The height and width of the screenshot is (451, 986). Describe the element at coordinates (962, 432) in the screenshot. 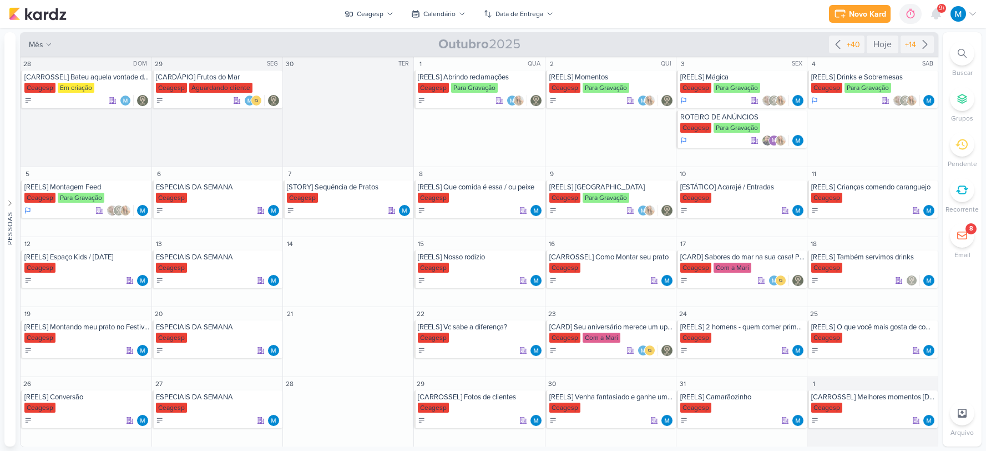

I see `p: Arquivo` at that location.